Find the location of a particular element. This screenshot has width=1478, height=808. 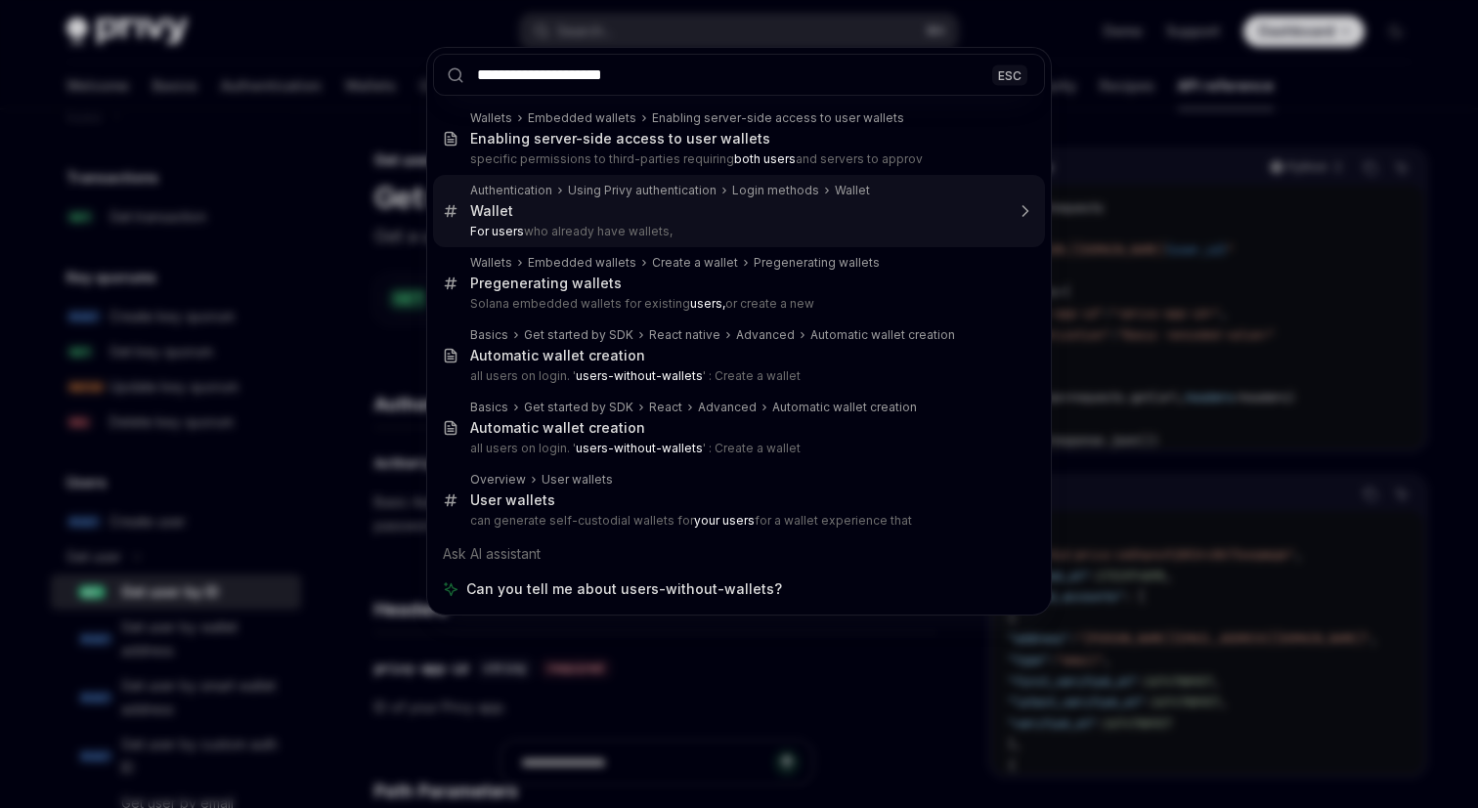

div: Ask AI assistant is located at coordinates (739, 554).